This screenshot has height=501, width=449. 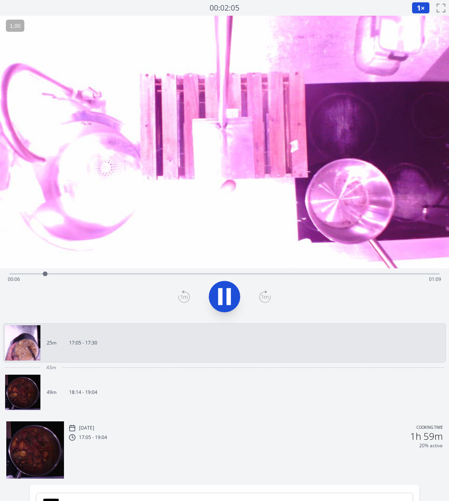 What do you see at coordinates (426, 437) in the screenshot?
I see `h2: 1h 59m` at bounding box center [426, 437].